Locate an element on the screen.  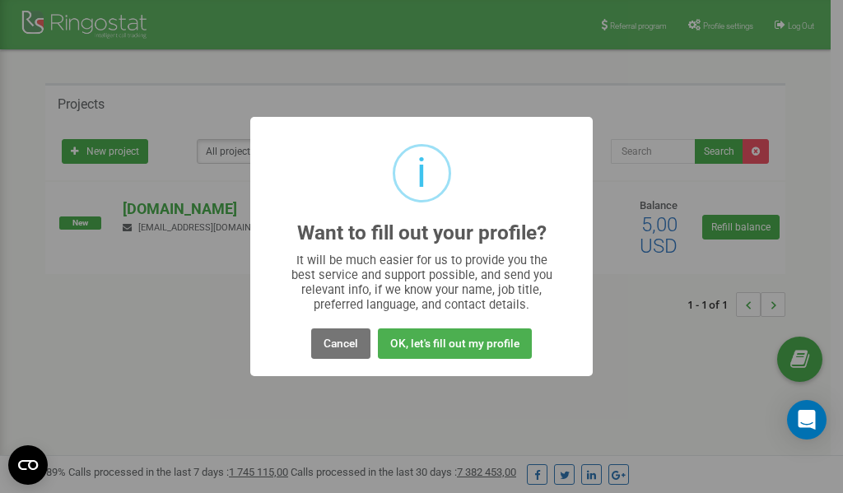
div: i is located at coordinates (422, 173).